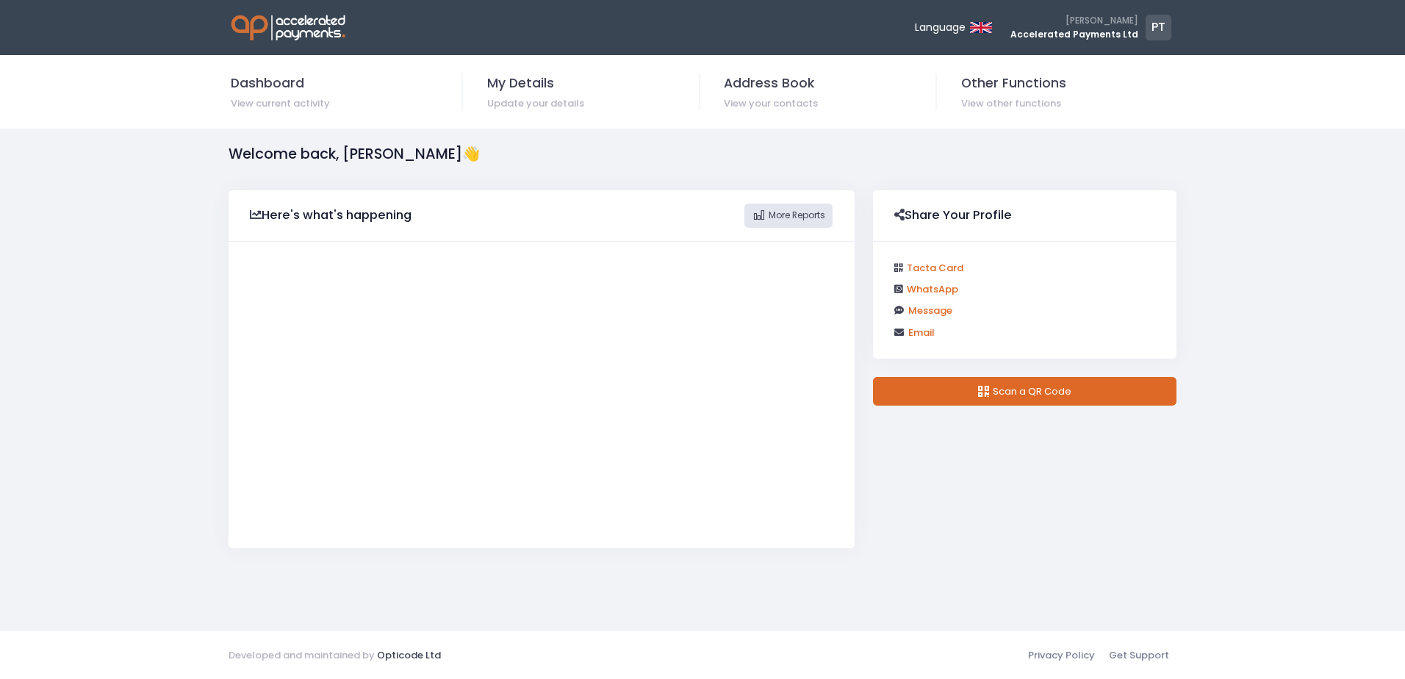 The image size is (1405, 679). I want to click on span: Other Functions, so click(1068, 83).